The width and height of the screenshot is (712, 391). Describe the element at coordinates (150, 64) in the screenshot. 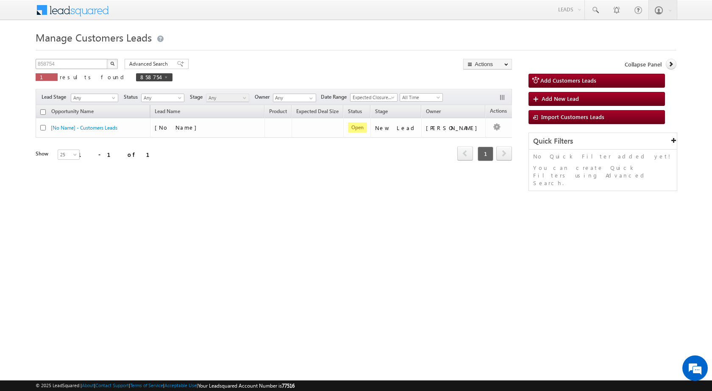

I see `span: Advanced Search` at that location.